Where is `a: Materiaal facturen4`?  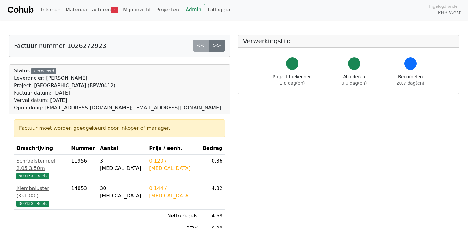 a: Materiaal facturen4 is located at coordinates (92, 10).